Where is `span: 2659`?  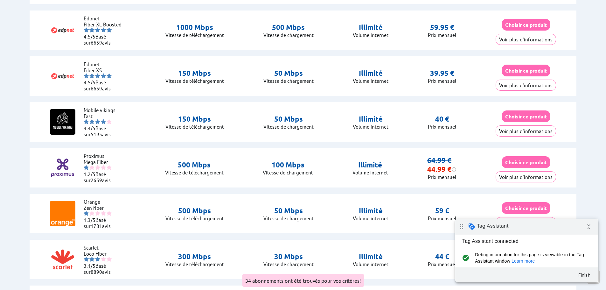
span: 2659 is located at coordinates (96, 180).